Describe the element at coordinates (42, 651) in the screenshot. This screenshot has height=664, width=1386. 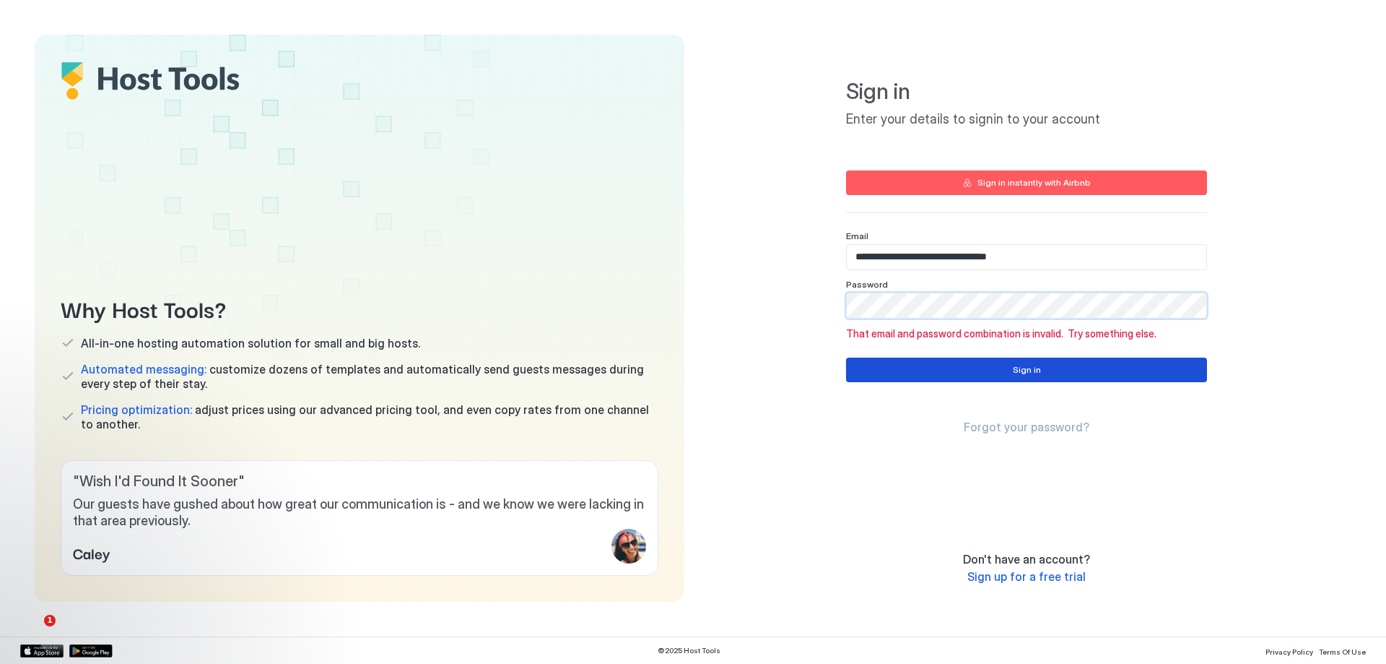
I see `a: App Store` at that location.